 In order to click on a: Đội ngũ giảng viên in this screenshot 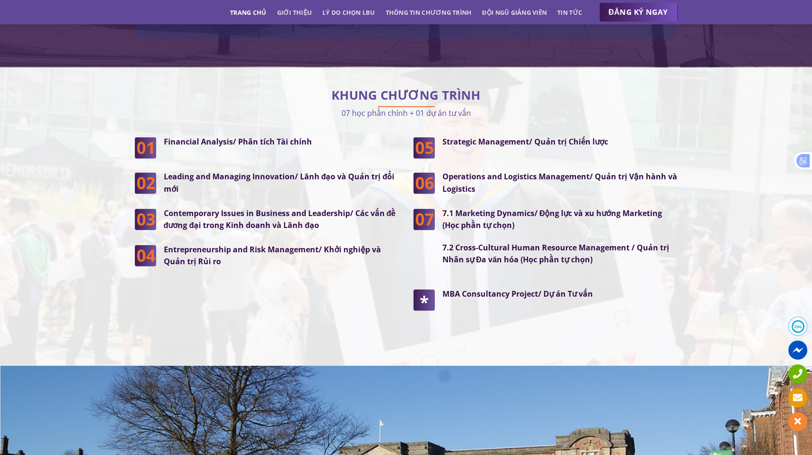, I will do `click(515, 12)`.